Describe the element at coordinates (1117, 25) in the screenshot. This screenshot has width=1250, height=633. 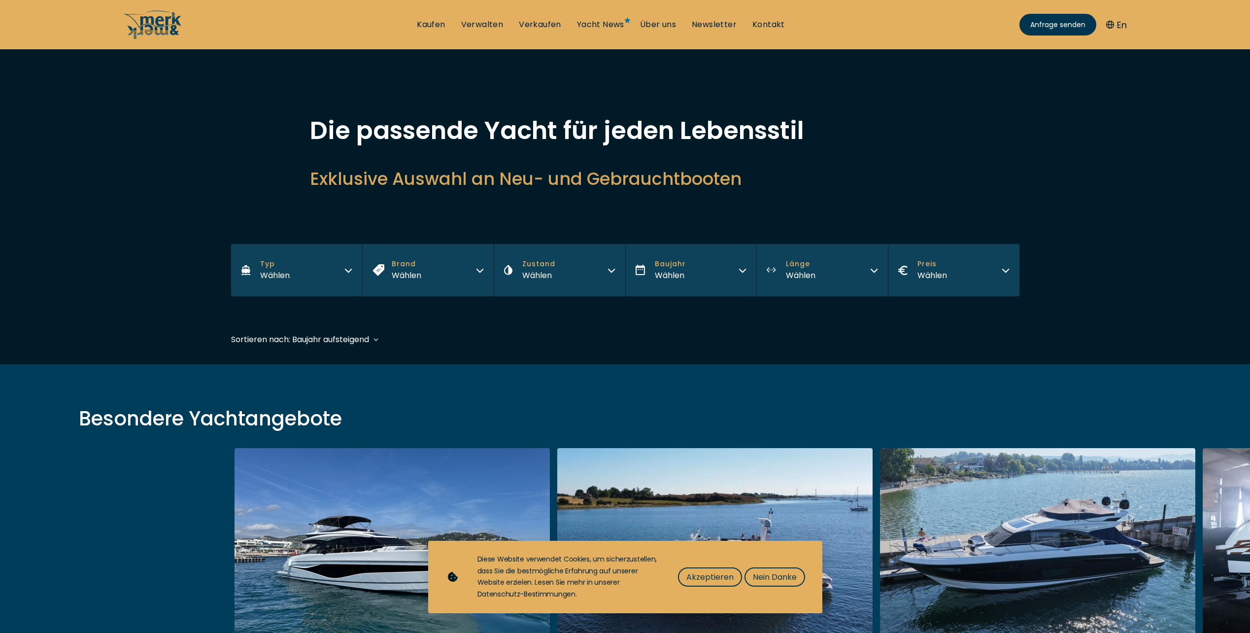
I see `button: En` at that location.